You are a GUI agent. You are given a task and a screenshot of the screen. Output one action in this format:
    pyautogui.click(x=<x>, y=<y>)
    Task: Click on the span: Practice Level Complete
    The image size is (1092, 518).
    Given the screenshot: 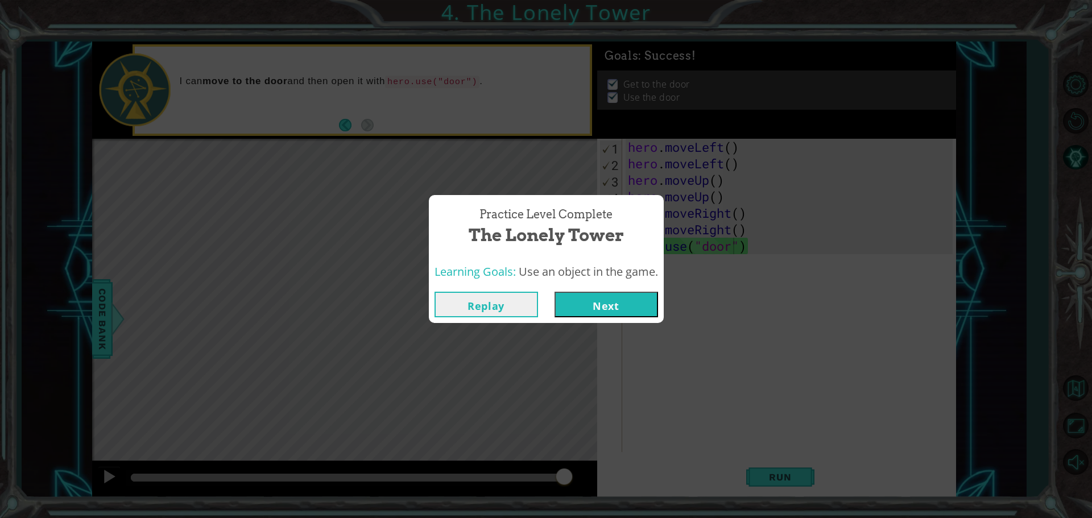 What is the action you would take?
    pyautogui.click(x=546, y=214)
    